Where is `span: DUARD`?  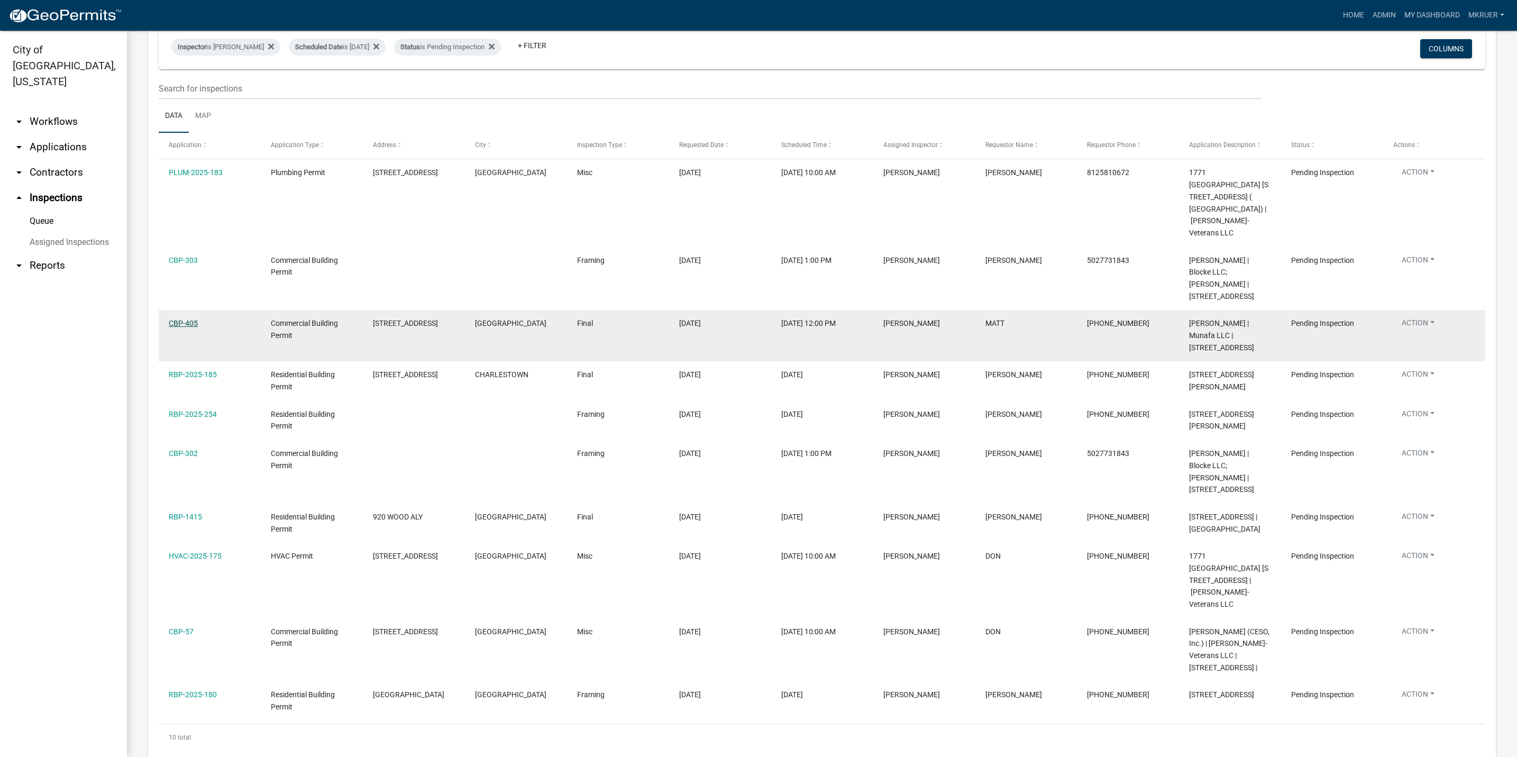
span: DUARD is located at coordinates (1013, 694).